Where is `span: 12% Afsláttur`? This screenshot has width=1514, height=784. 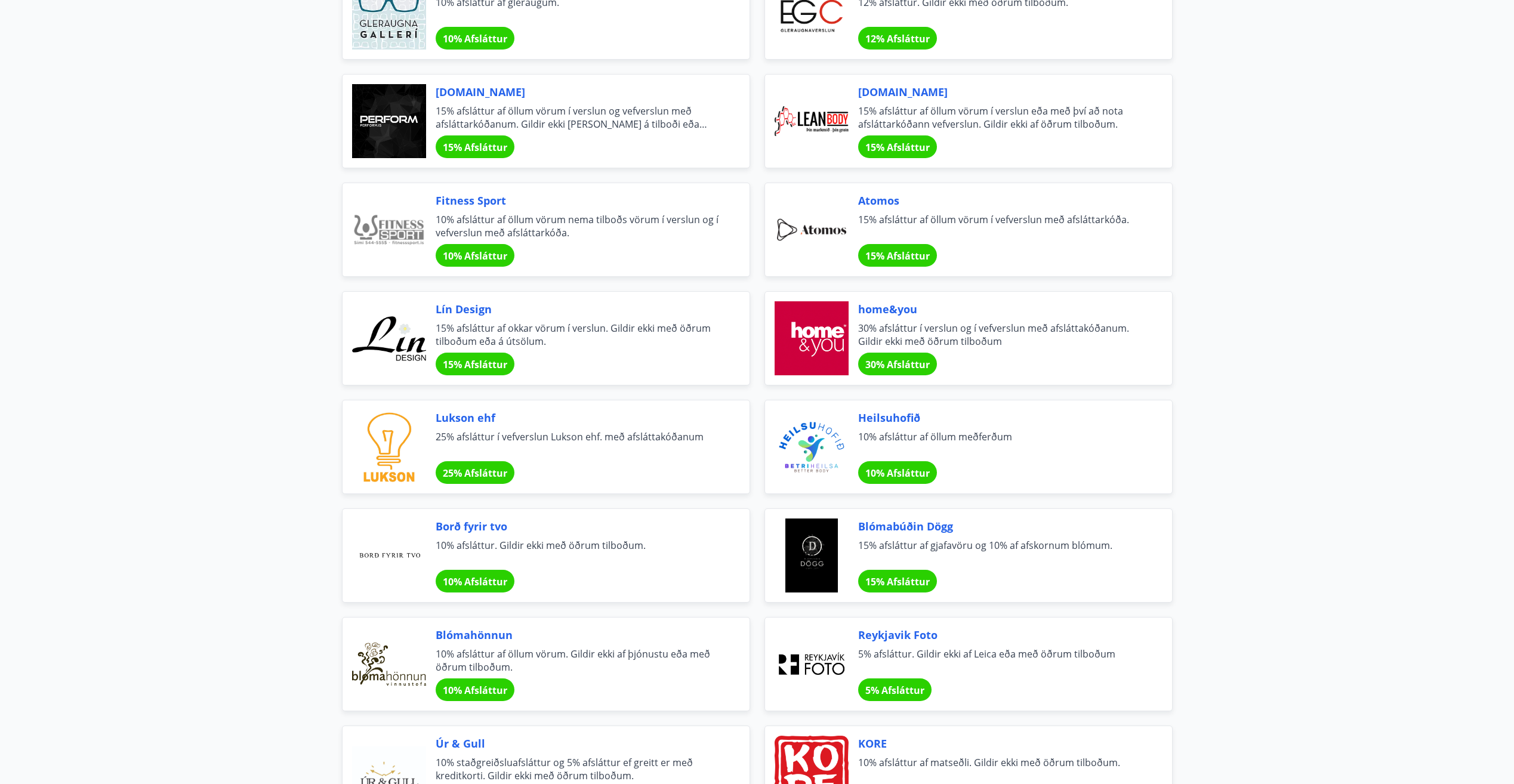
span: 12% Afsláttur is located at coordinates (898, 39).